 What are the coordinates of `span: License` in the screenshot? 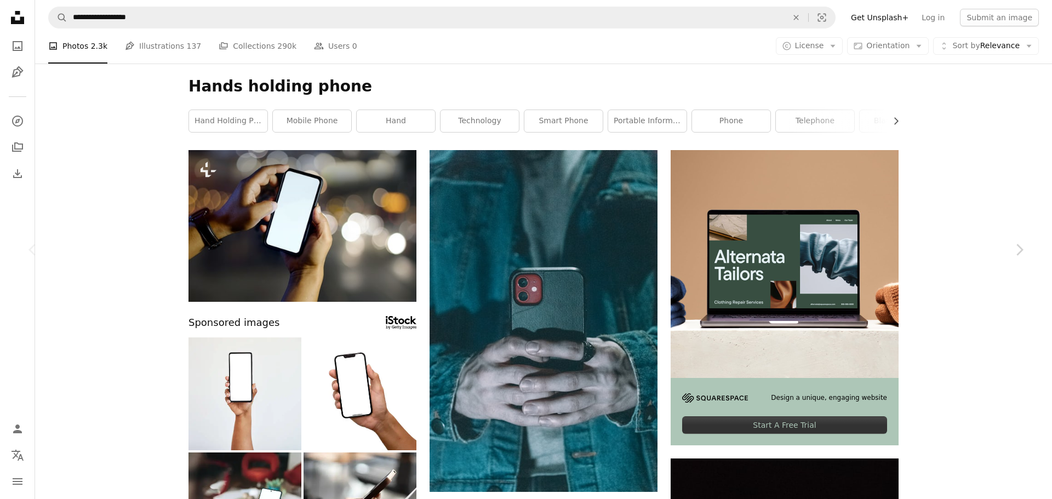 It's located at (809, 45).